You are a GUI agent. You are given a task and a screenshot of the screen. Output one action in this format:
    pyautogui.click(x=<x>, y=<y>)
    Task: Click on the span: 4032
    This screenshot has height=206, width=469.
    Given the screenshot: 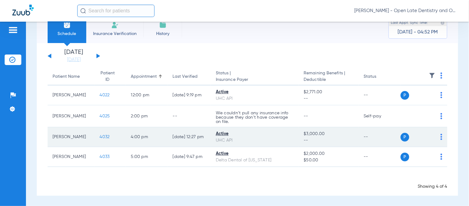 What is the action you would take?
    pyautogui.click(x=105, y=137)
    